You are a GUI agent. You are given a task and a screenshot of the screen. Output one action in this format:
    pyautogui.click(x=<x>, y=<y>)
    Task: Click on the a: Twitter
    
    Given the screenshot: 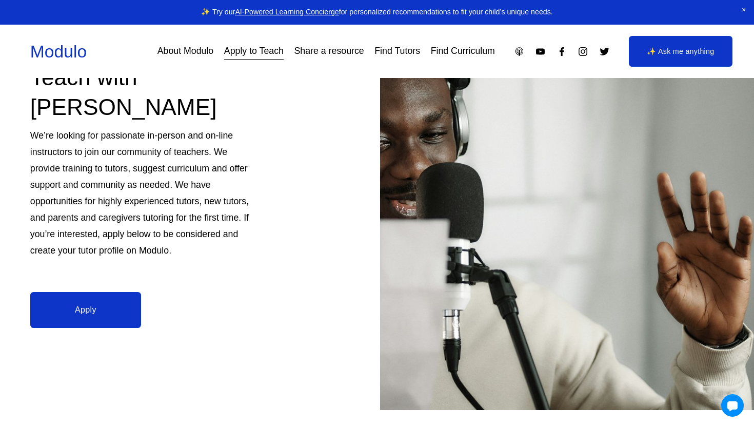 What is the action you would take?
    pyautogui.click(x=604, y=51)
    